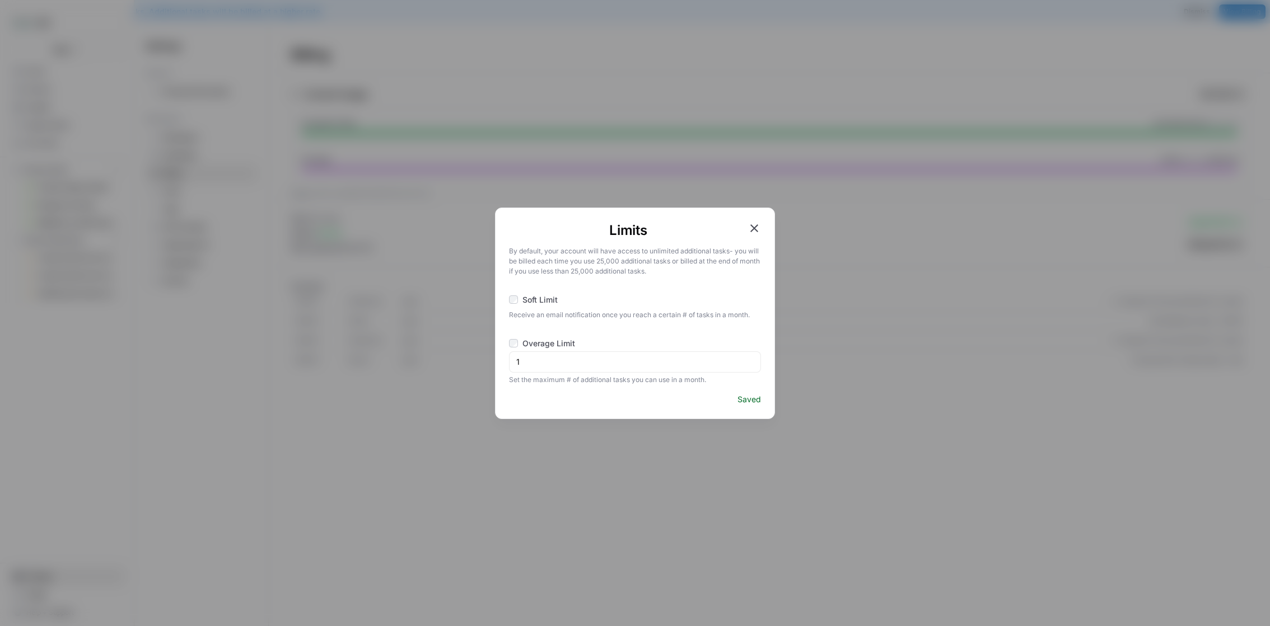 This screenshot has height=626, width=1270. I want to click on span: Set the maximum # of additional tasks you can use in a month., so click(635, 379).